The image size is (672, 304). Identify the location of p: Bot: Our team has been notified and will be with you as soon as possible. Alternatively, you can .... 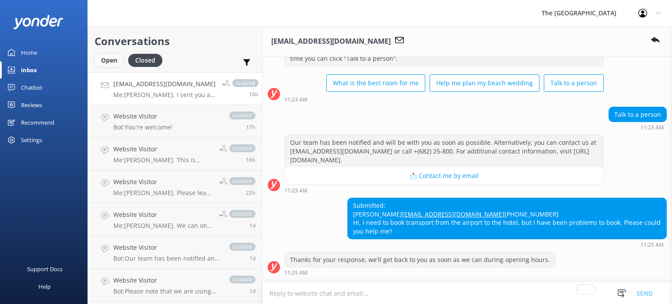
(167, 259).